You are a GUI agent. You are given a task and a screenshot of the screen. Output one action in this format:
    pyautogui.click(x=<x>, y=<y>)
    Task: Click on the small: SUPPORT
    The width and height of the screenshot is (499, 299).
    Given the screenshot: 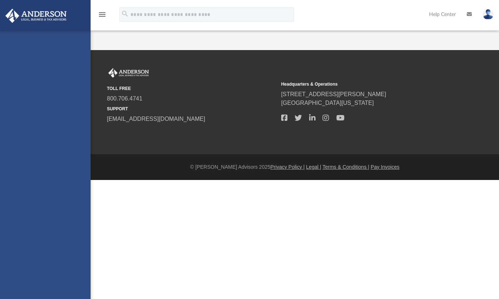 What is the action you would take?
    pyautogui.click(x=191, y=109)
    